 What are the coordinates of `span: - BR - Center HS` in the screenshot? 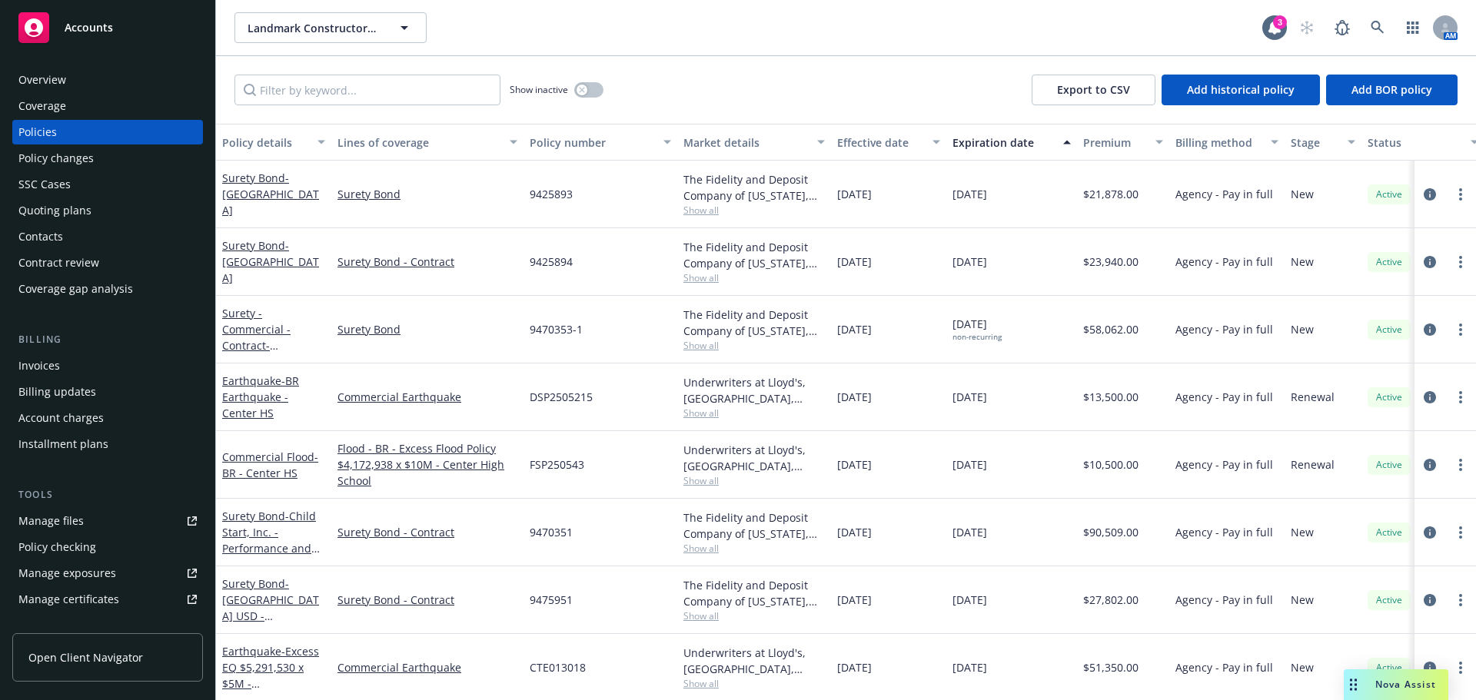 It's located at (270, 465).